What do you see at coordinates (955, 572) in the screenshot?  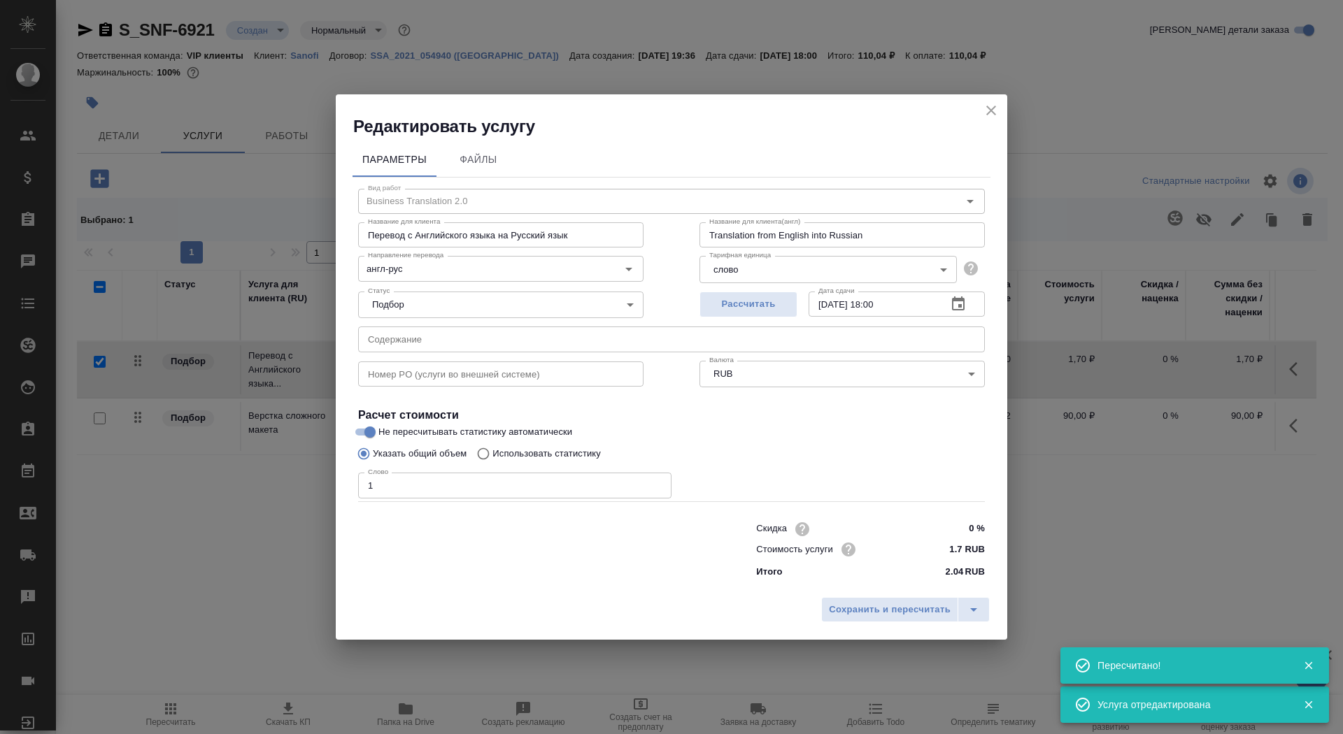 I see `p: 2.04` at bounding box center [955, 572].